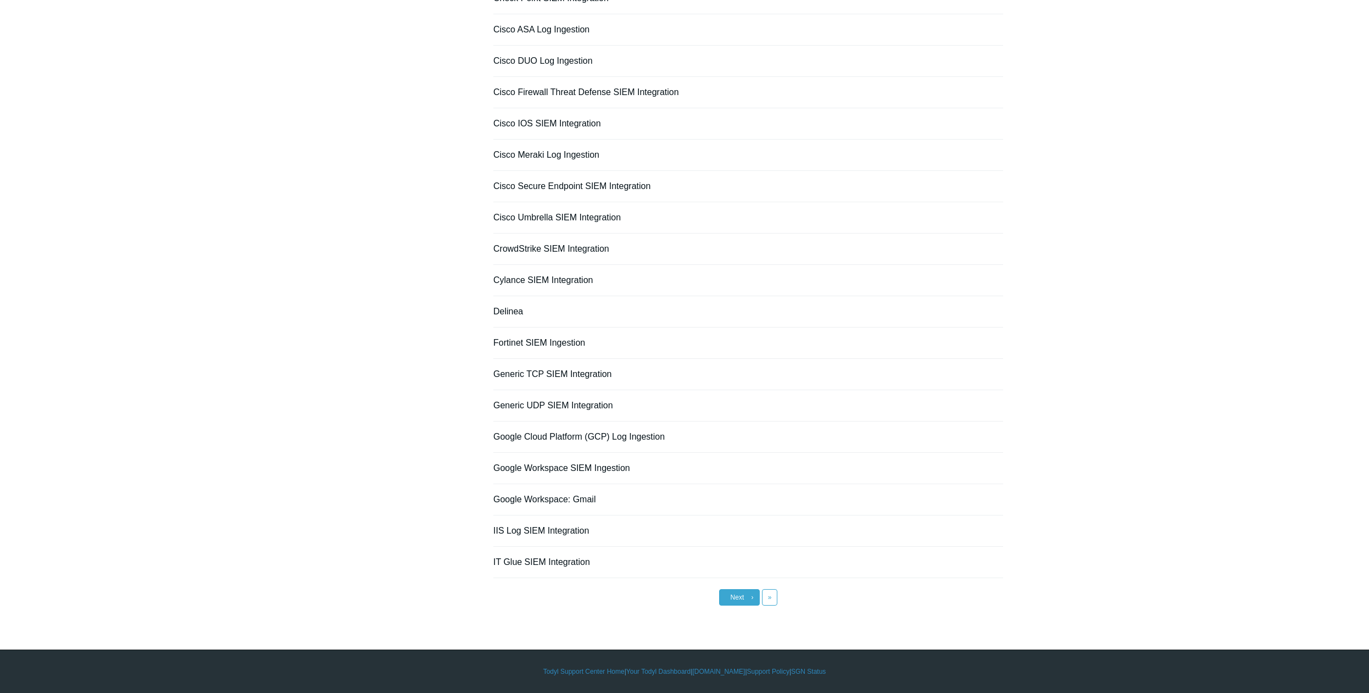 The height and width of the screenshot is (693, 1369). Describe the element at coordinates (541, 29) in the screenshot. I see `a: Cisco ASA Log Ingestion` at that location.